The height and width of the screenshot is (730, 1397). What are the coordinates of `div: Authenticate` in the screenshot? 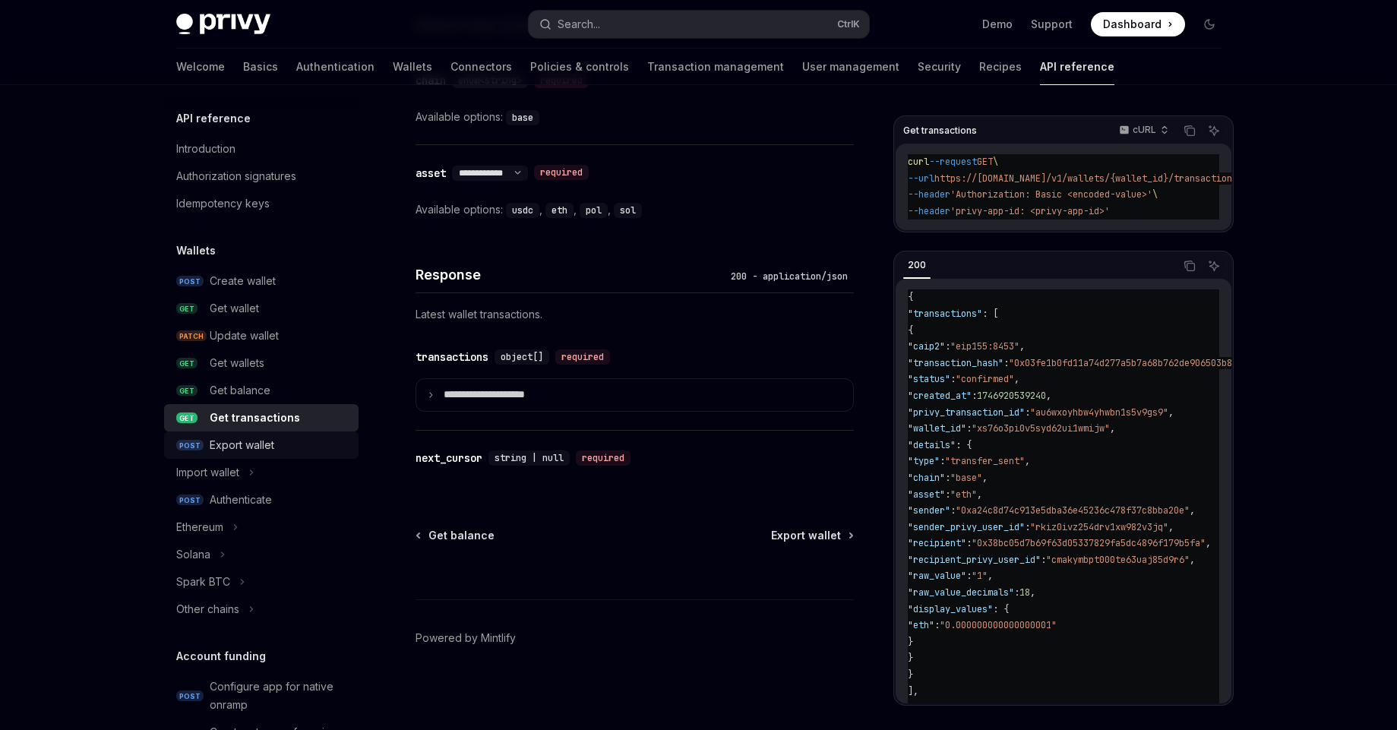 It's located at (241, 500).